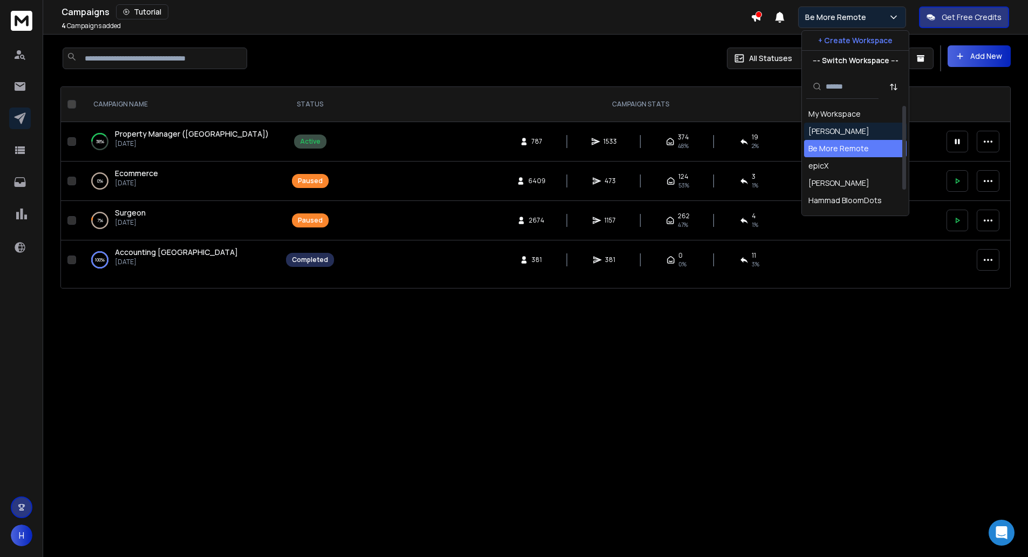  I want to click on p: + Create Workspace, so click(856, 40).